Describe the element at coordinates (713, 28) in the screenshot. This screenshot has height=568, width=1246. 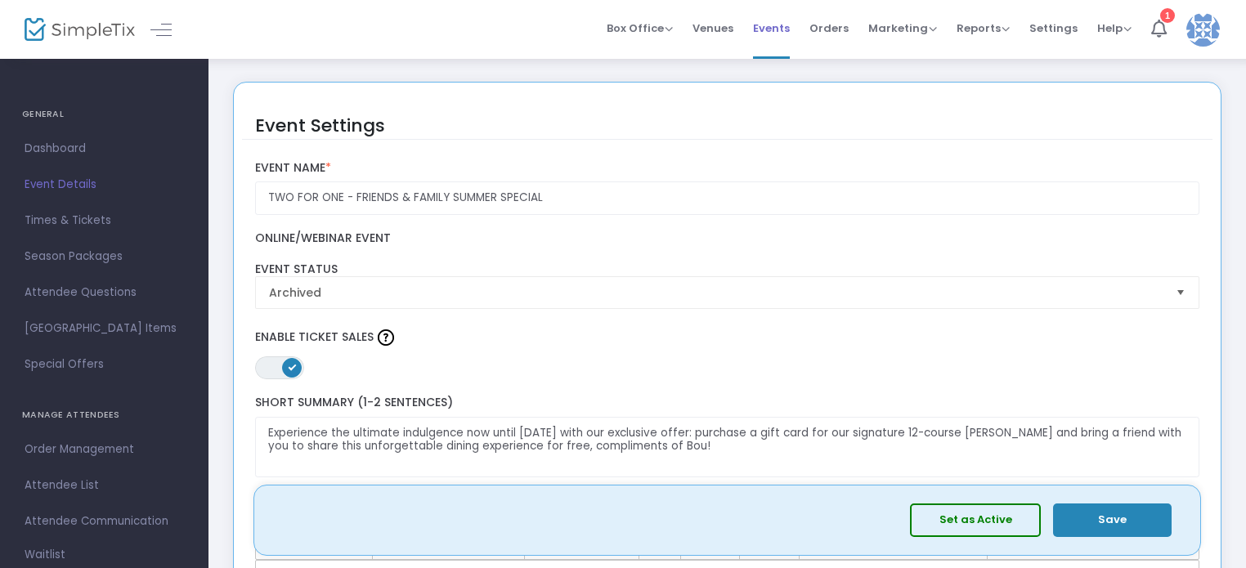
I see `span: Venues` at that location.